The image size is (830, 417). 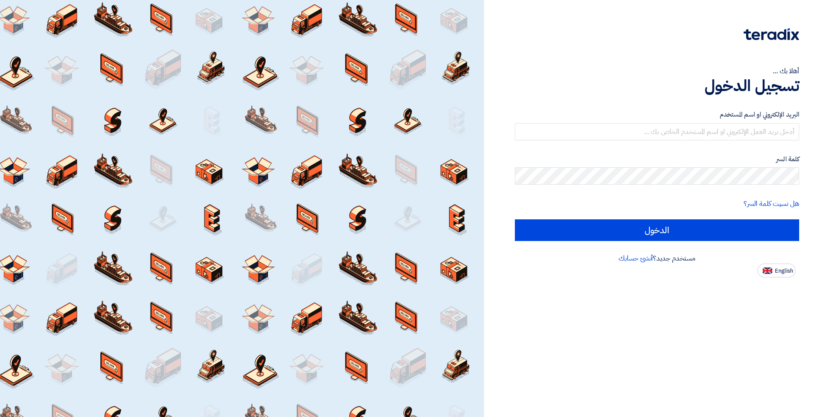 What do you see at coordinates (656, 71) in the screenshot?
I see `div: أهلا بك ...` at bounding box center [656, 71].